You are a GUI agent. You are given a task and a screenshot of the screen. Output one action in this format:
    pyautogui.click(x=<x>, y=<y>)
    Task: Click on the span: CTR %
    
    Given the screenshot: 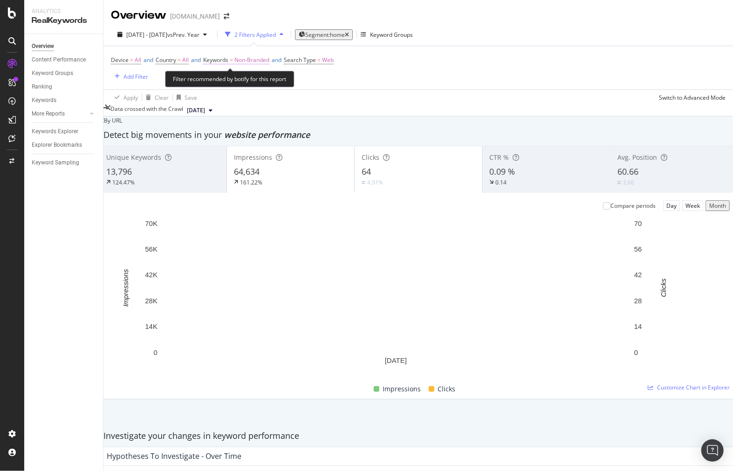 What is the action you would take?
    pyautogui.click(x=499, y=157)
    